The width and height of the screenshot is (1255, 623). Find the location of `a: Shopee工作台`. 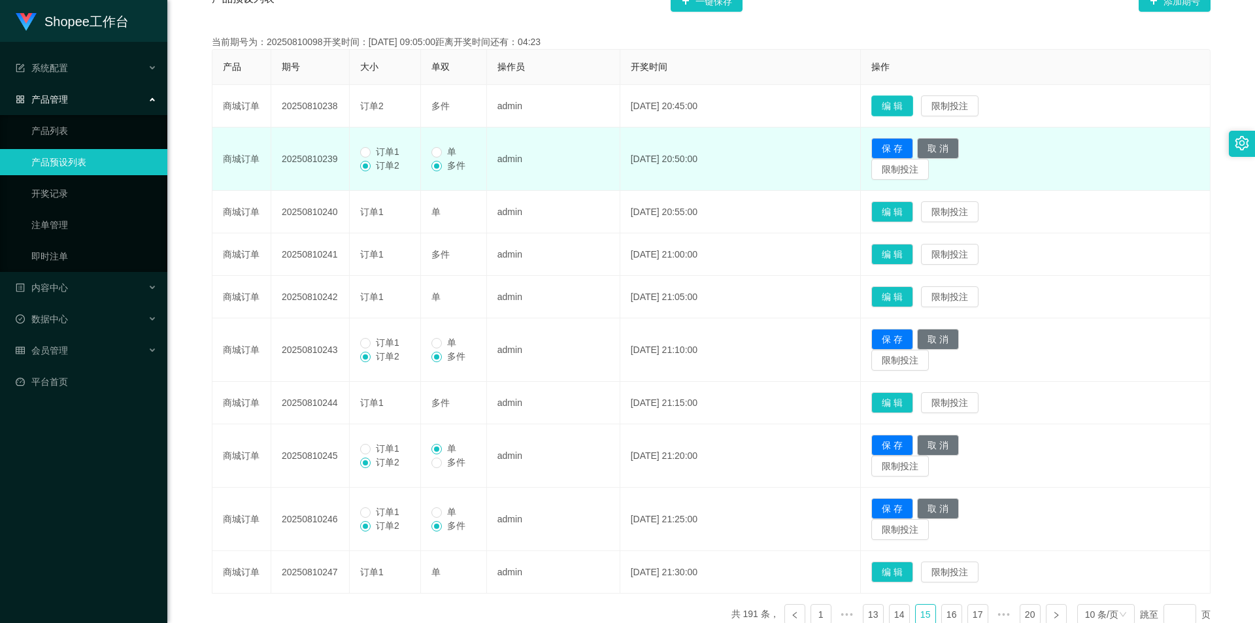

a: Shopee工作台 is located at coordinates (72, 21).